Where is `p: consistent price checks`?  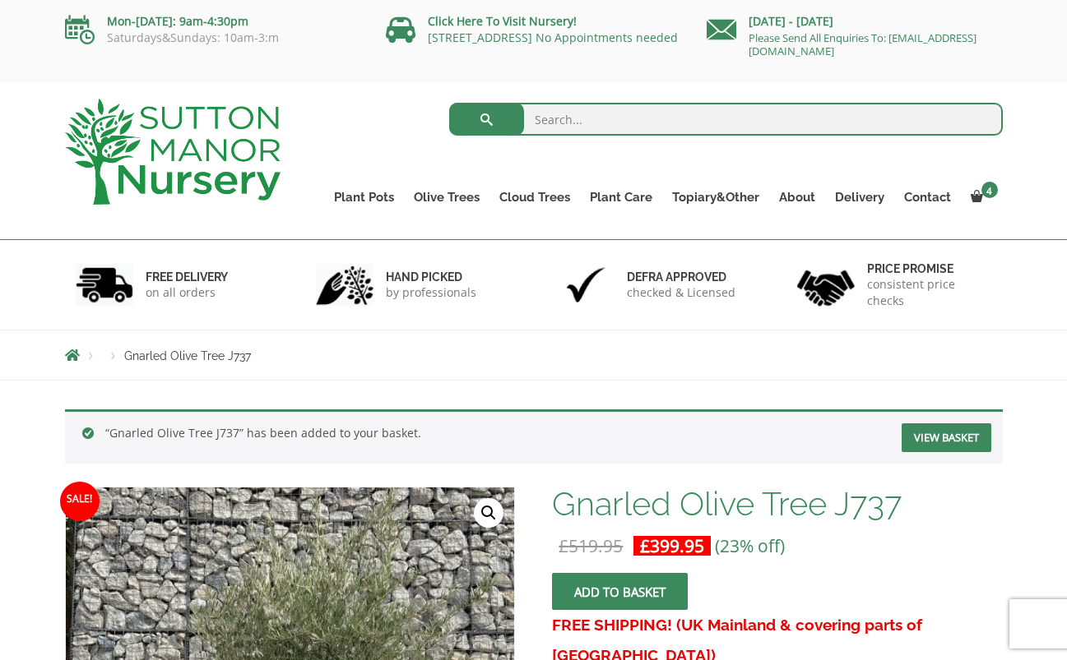 p: consistent price checks is located at coordinates (929, 293).